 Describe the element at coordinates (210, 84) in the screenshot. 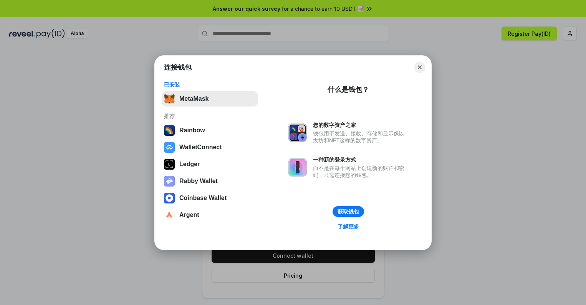

I see `div: 已安装` at that location.